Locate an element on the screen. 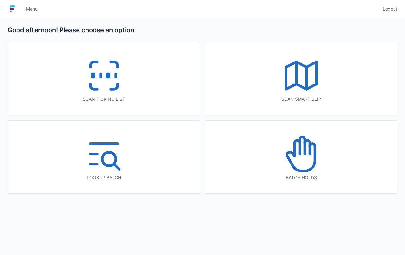 The height and width of the screenshot is (255, 405). a: Batch holds is located at coordinates (301, 157).